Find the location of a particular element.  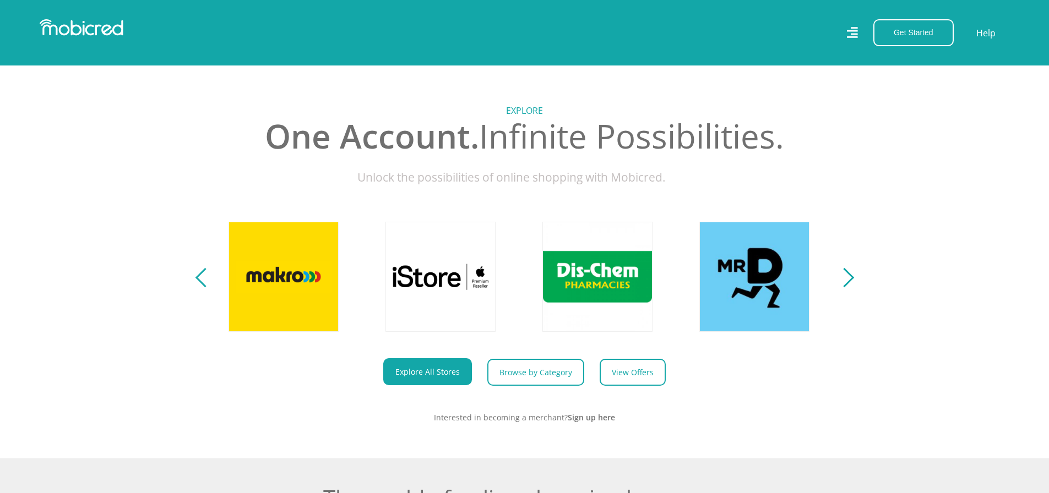

p: Interested in becoming a merchant? is located at coordinates (525, 417).